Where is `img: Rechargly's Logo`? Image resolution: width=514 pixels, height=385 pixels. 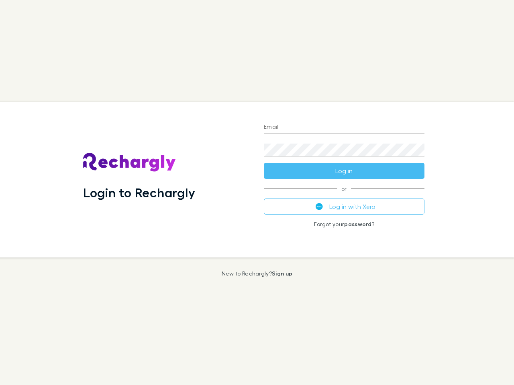
img: Rechargly's Logo is located at coordinates (130, 163).